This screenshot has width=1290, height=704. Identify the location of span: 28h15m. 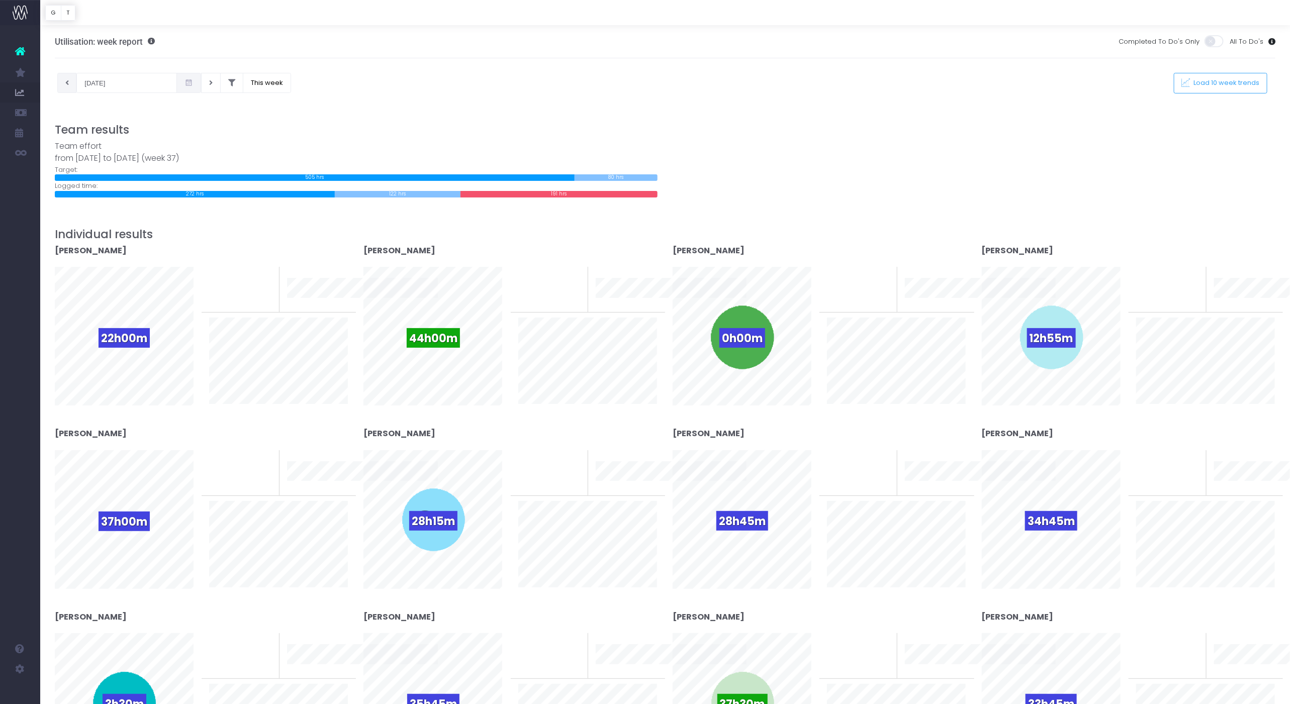
(433, 521).